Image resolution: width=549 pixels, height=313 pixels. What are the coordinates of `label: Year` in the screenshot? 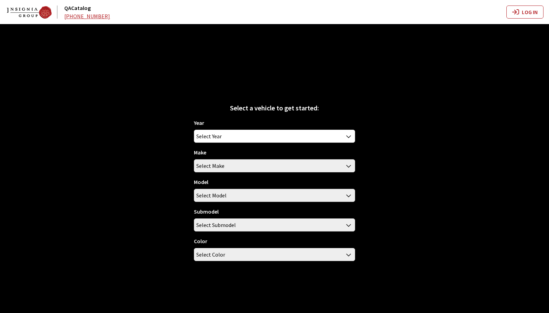 It's located at (199, 123).